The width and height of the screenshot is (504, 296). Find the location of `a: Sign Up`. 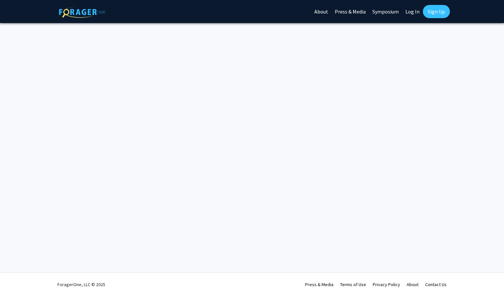

a: Sign Up is located at coordinates (436, 12).